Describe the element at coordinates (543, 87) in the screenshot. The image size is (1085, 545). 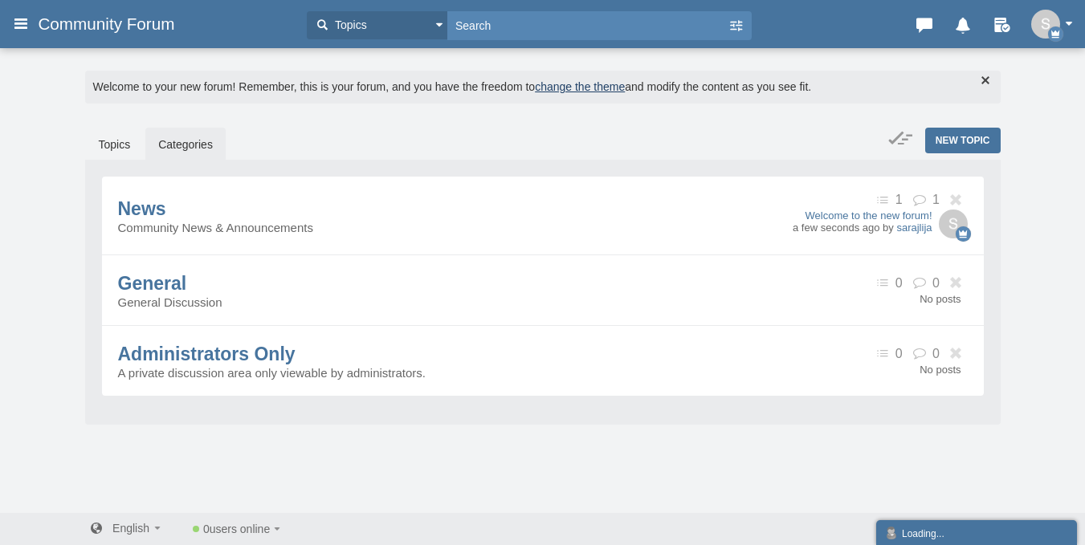
I see `div: Welcome to your new forum! Remember, this is your forum, and you have the freedom to and modify t...` at that location.